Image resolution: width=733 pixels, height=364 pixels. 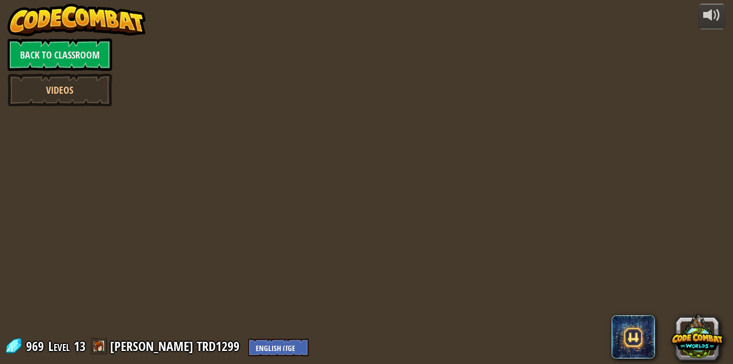 What do you see at coordinates (711, 16) in the screenshot?
I see `button: Adjust volume` at bounding box center [711, 16].